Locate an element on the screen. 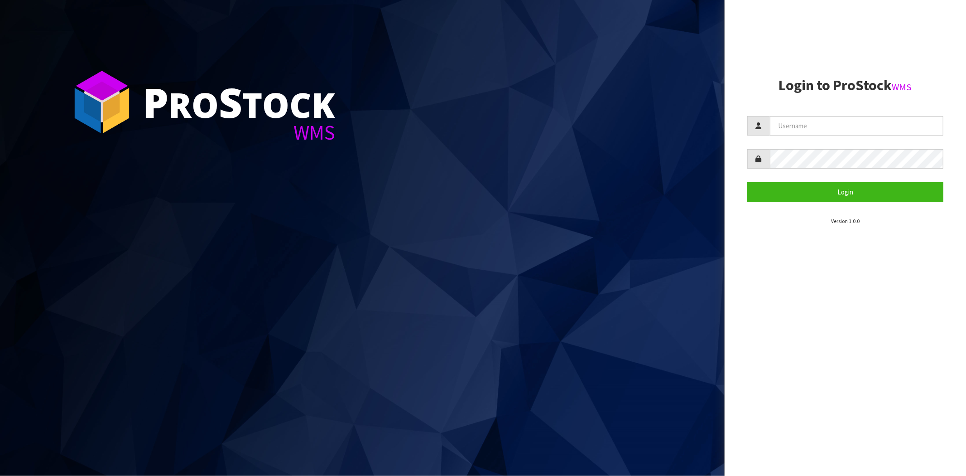 Image resolution: width=966 pixels, height=476 pixels. small: WMS is located at coordinates (902, 87).